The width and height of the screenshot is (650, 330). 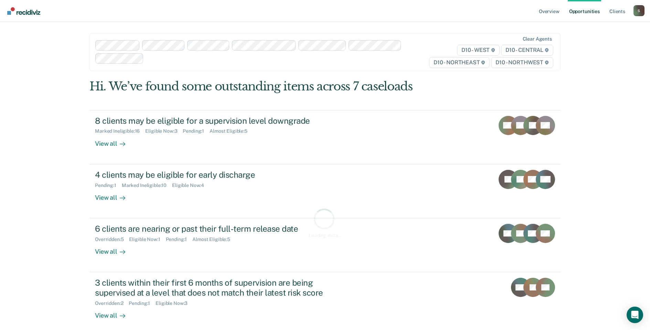 I want to click on div: Eligible Now : 1, so click(x=147, y=239).